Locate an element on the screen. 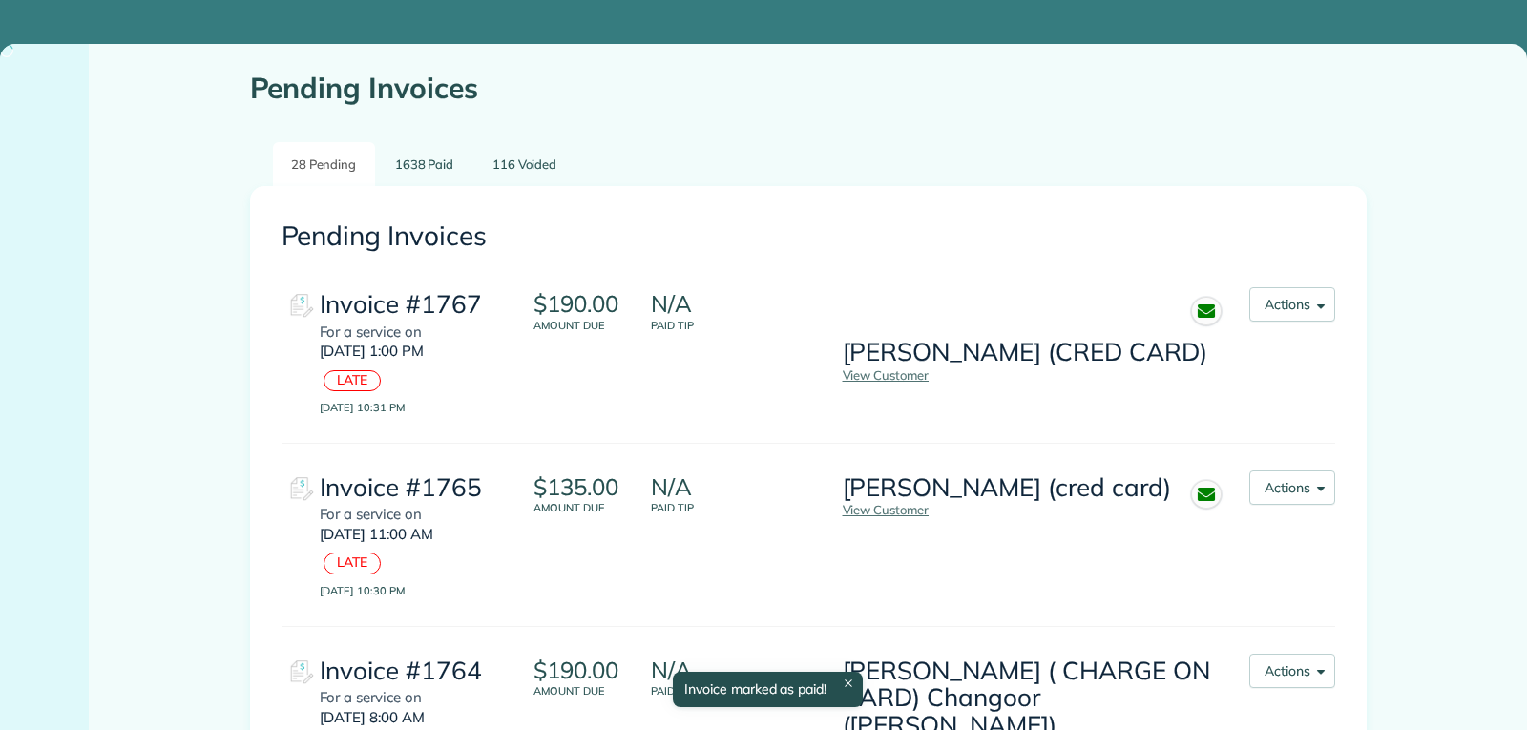 The image size is (1527, 730). h1: Pending Invoices is located at coordinates (808, 88).